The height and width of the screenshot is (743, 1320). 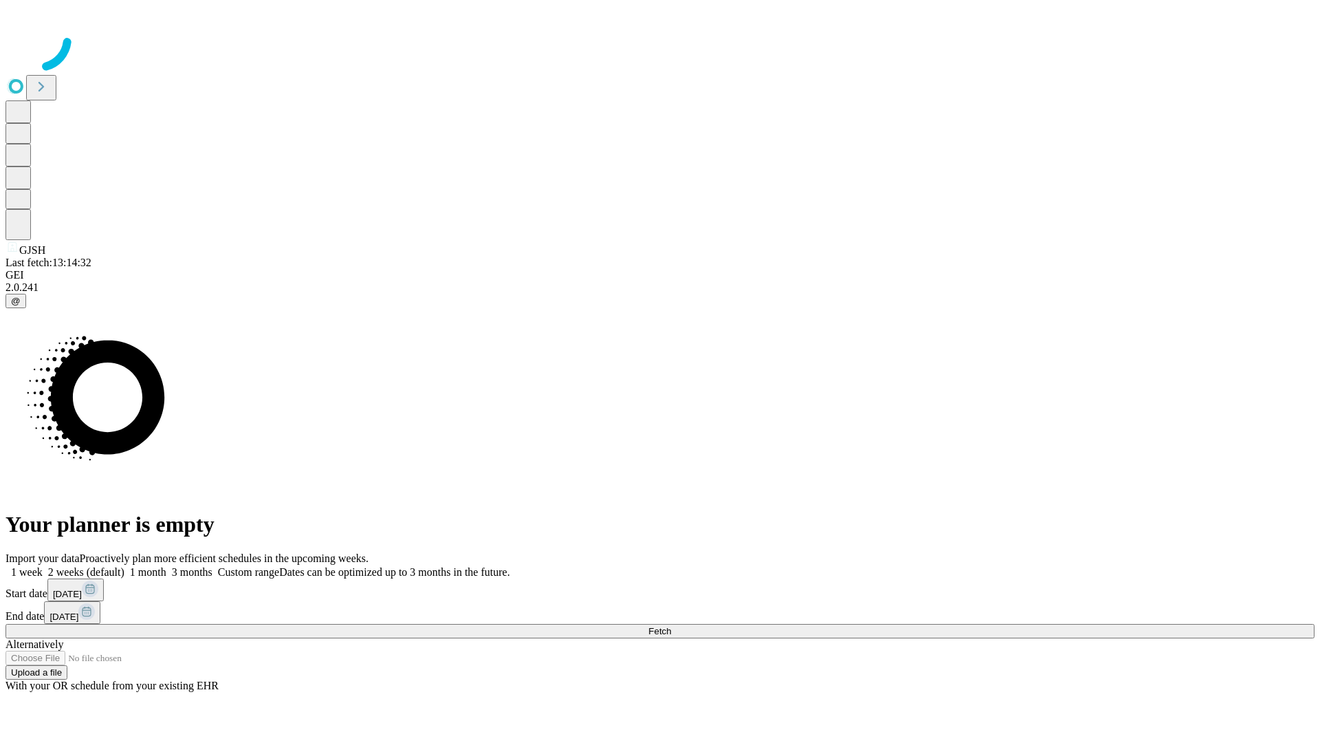 I want to click on div: End date, so click(x=660, y=612).